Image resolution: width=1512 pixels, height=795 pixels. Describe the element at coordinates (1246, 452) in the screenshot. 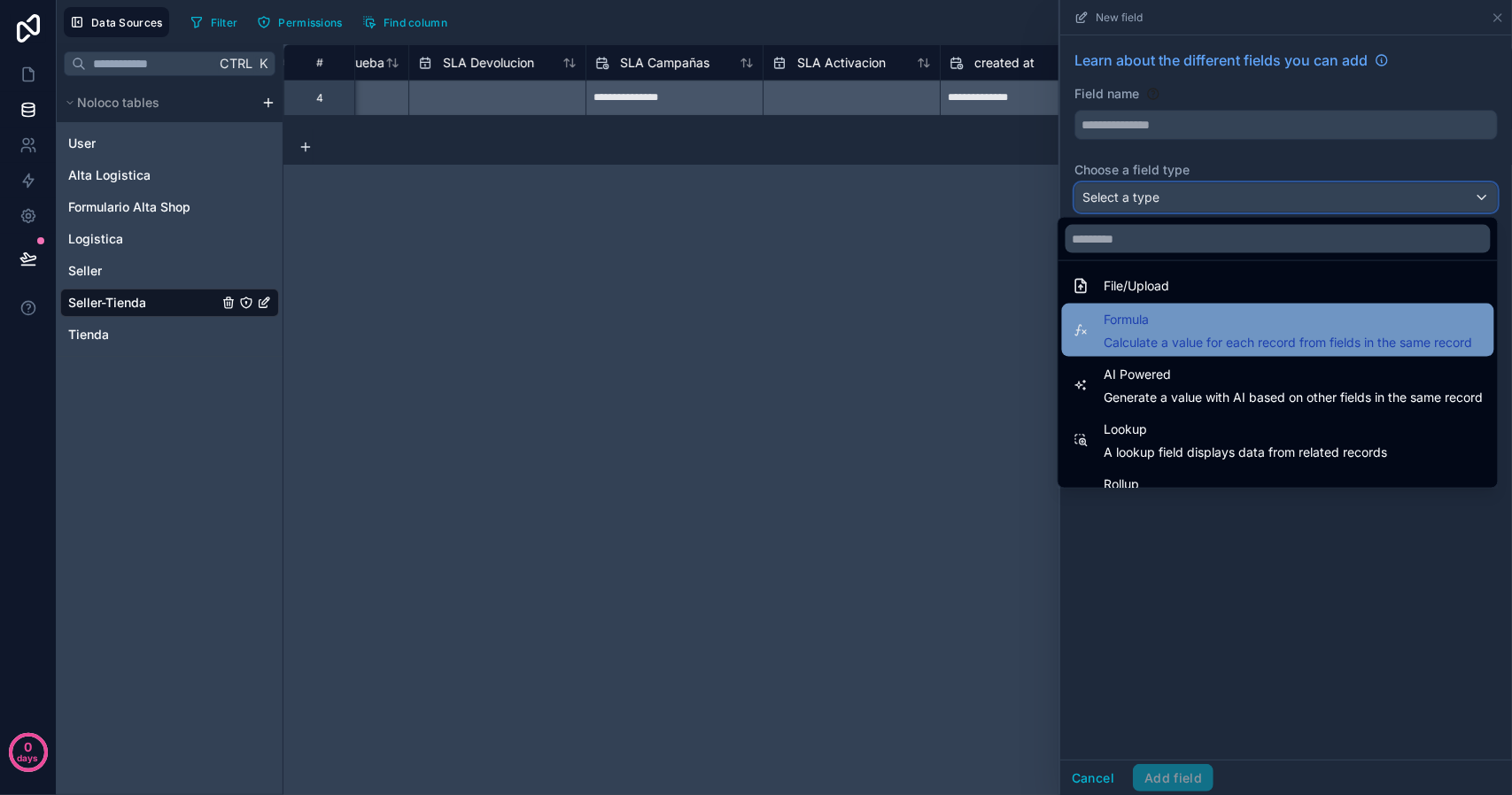

I see `span: A lookup field displays data from related records` at that location.